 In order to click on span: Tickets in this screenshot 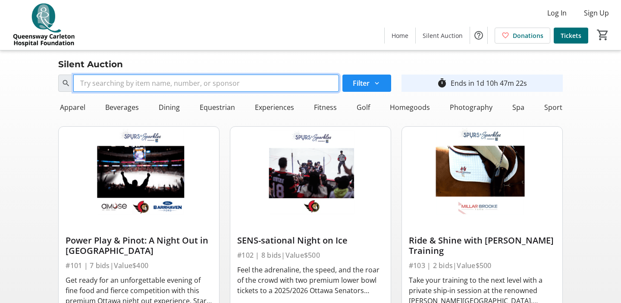, I will do `click(571, 35)`.